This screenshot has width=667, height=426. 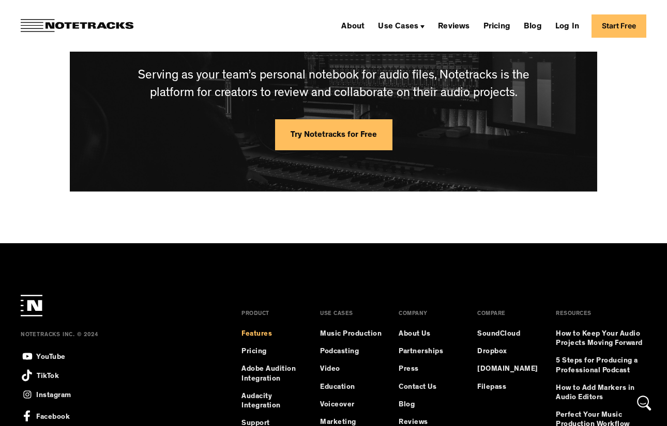 What do you see at coordinates (408, 369) in the screenshot?
I see `a: Press` at bounding box center [408, 369].